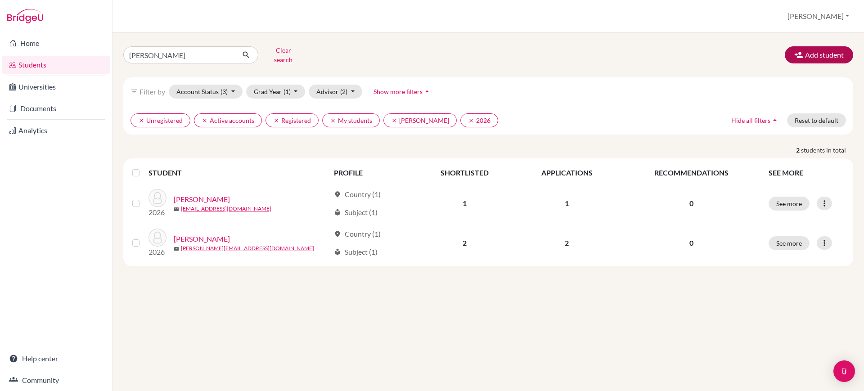  Describe the element at coordinates (25, 16) in the screenshot. I see `img: Bridge-U` at that location.